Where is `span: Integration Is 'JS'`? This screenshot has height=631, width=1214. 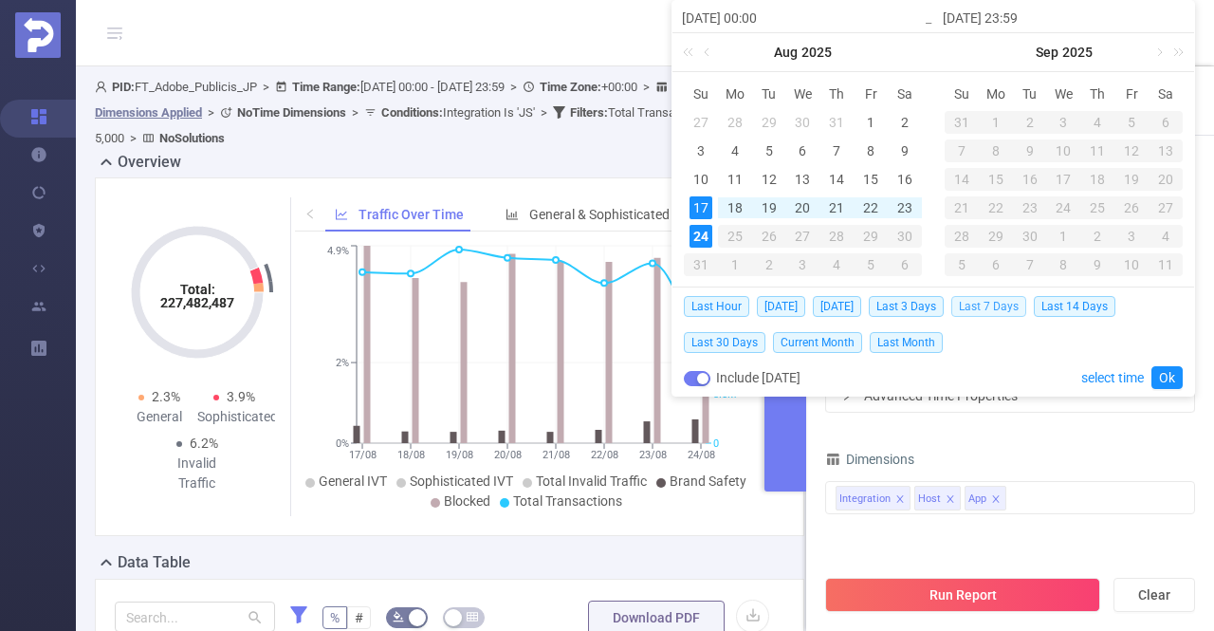
span: Integration Is 'JS' is located at coordinates (458, 112).